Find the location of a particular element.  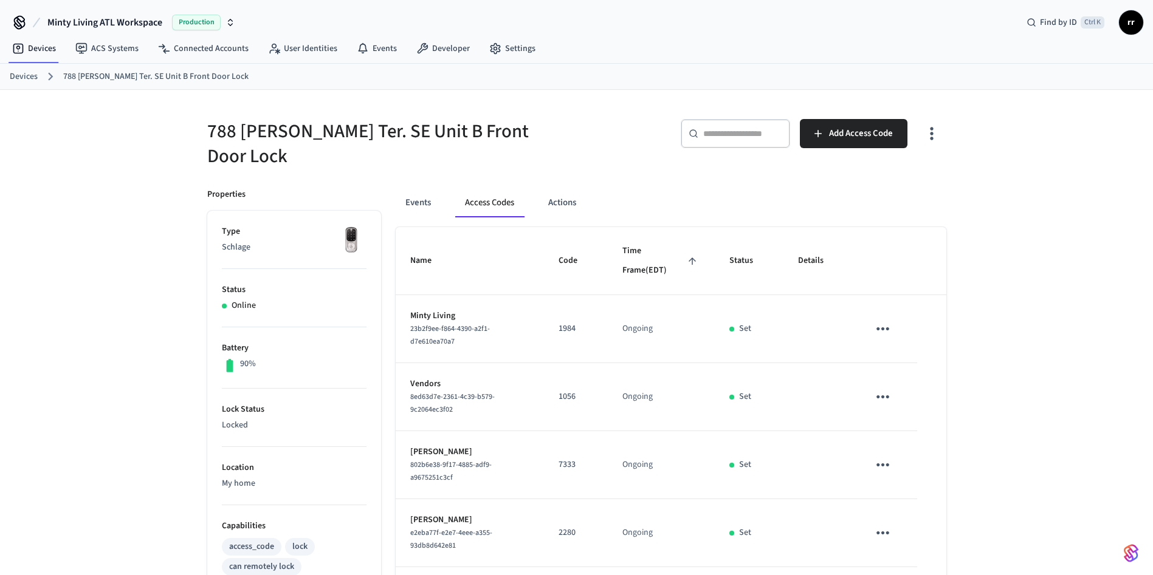

p: Minty Living is located at coordinates (470, 316).